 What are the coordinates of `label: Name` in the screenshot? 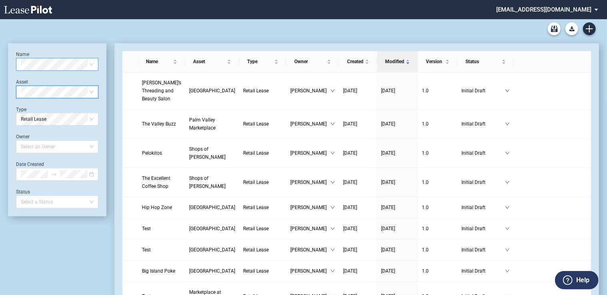 It's located at (22, 54).